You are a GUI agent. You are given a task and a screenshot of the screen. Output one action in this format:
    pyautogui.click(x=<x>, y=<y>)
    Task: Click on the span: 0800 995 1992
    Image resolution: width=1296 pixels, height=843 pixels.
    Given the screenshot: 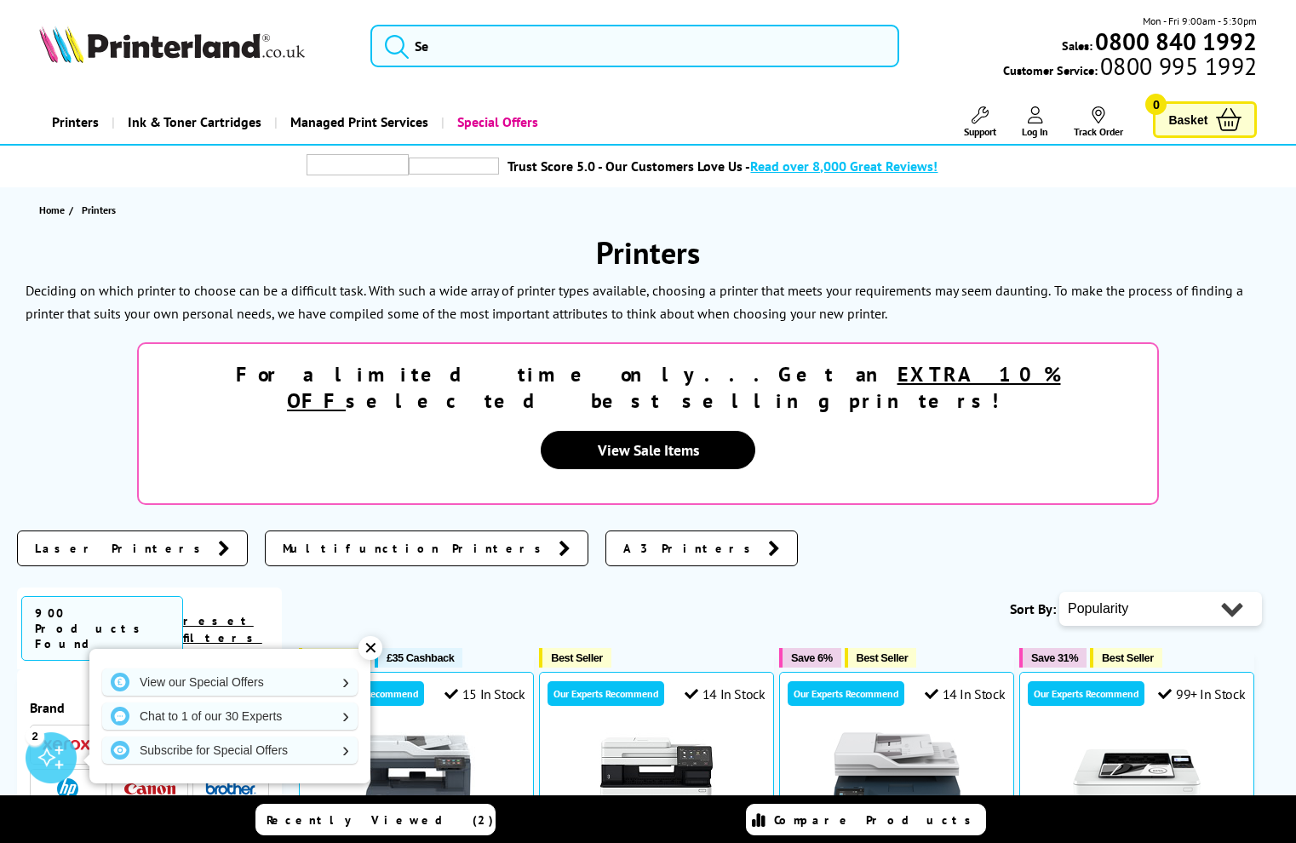 What is the action you would take?
    pyautogui.click(x=1177, y=66)
    